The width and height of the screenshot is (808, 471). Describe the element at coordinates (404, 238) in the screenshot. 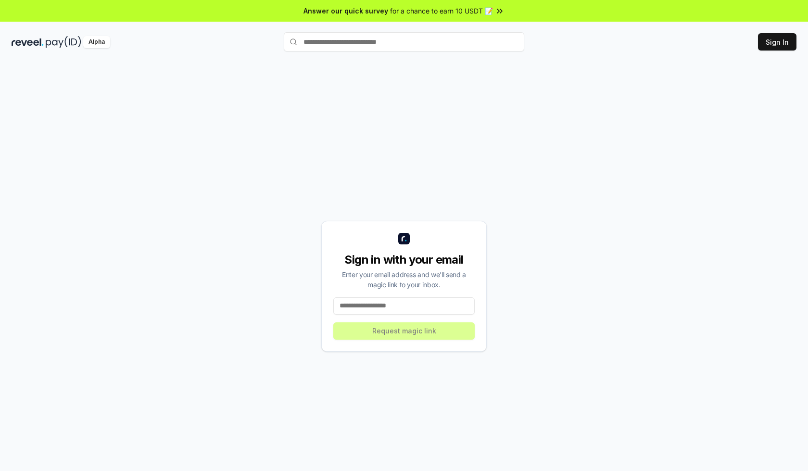

I see `img: logo_small` at that location.